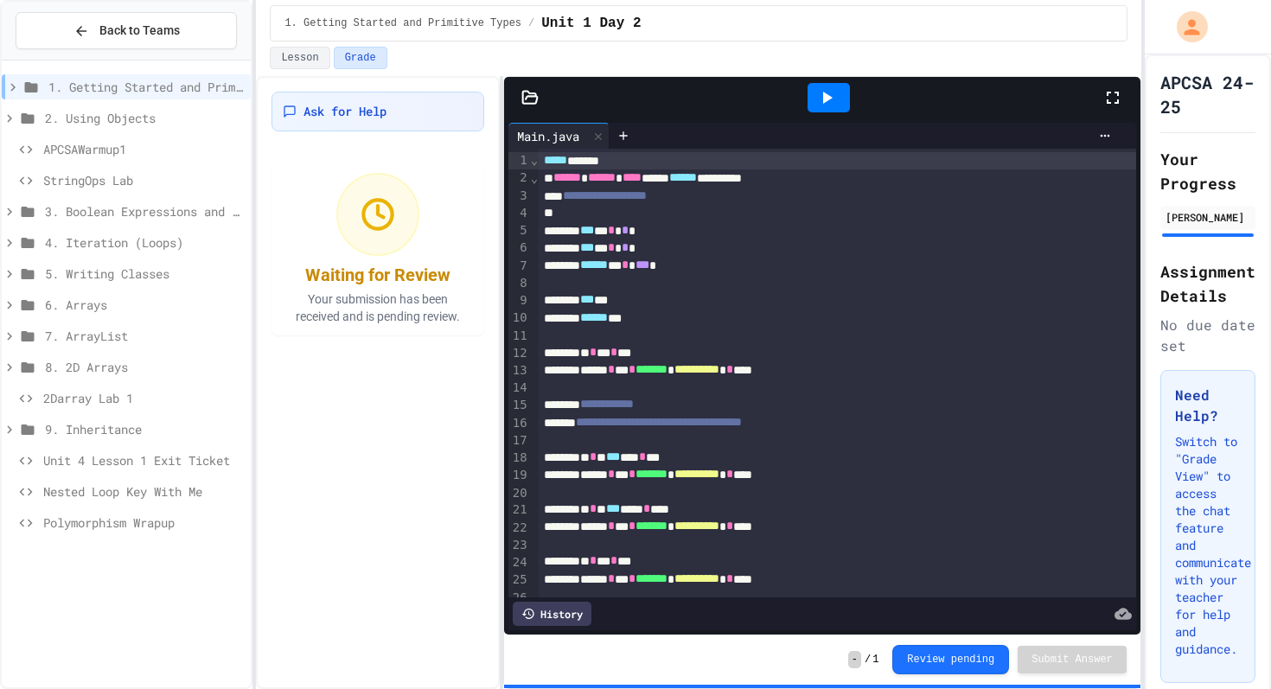  I want to click on div: History, so click(552, 614).